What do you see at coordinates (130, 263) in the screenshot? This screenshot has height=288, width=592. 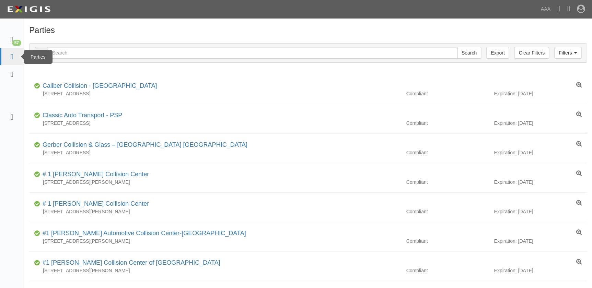 I see `div: #1 Cochran Collision Center of Greensburg` at bounding box center [130, 263].